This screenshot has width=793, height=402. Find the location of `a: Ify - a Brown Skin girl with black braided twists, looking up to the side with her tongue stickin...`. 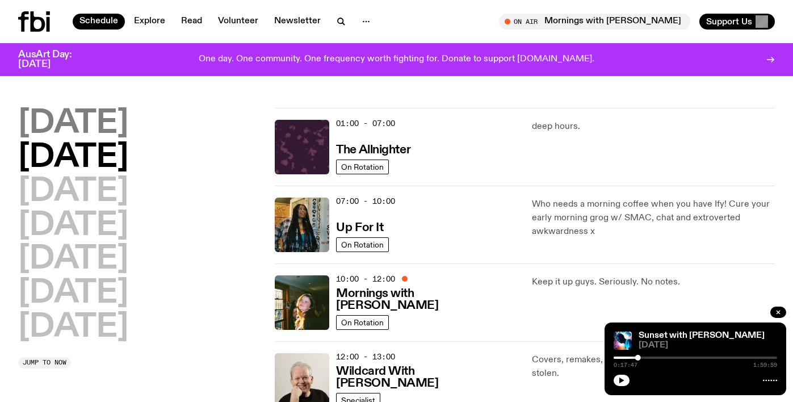

a: Ify - a Brown Skin girl with black braided twists, looking up to the side with her tongue stickin... is located at coordinates (302, 225).